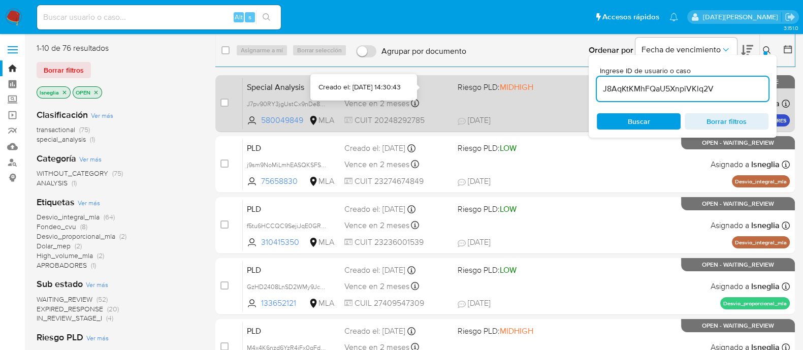  I want to click on span: Alt, so click(239, 17).